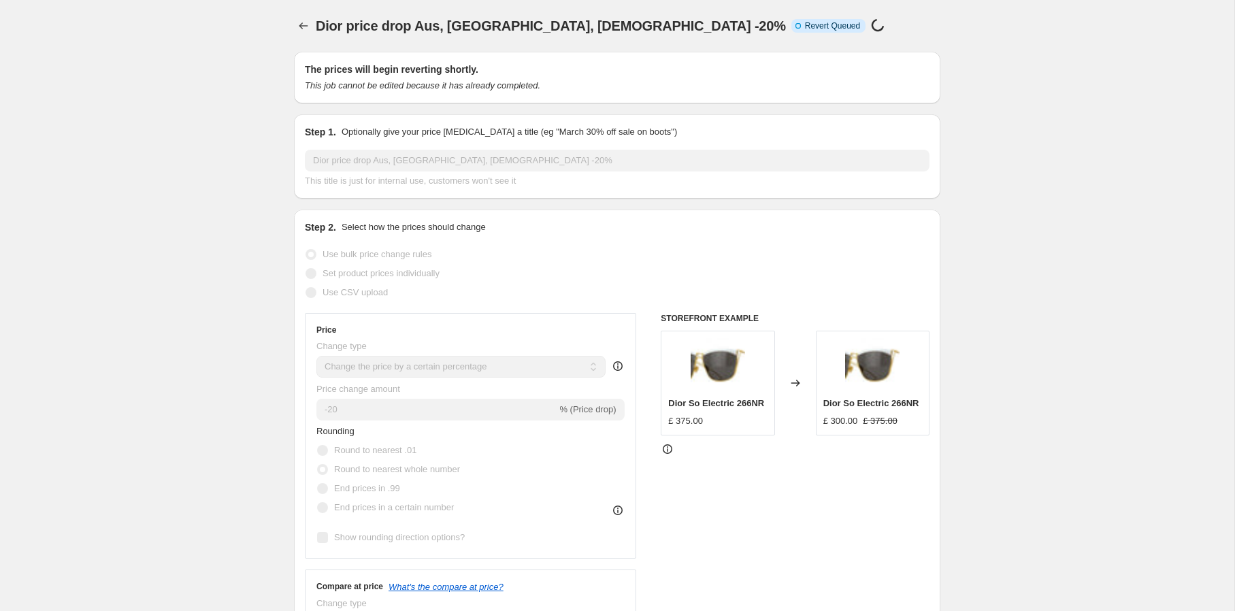 The image size is (1235, 611). Describe the element at coordinates (795, 318) in the screenshot. I see `h6: STOREFRONT EXAMPLE` at that location.